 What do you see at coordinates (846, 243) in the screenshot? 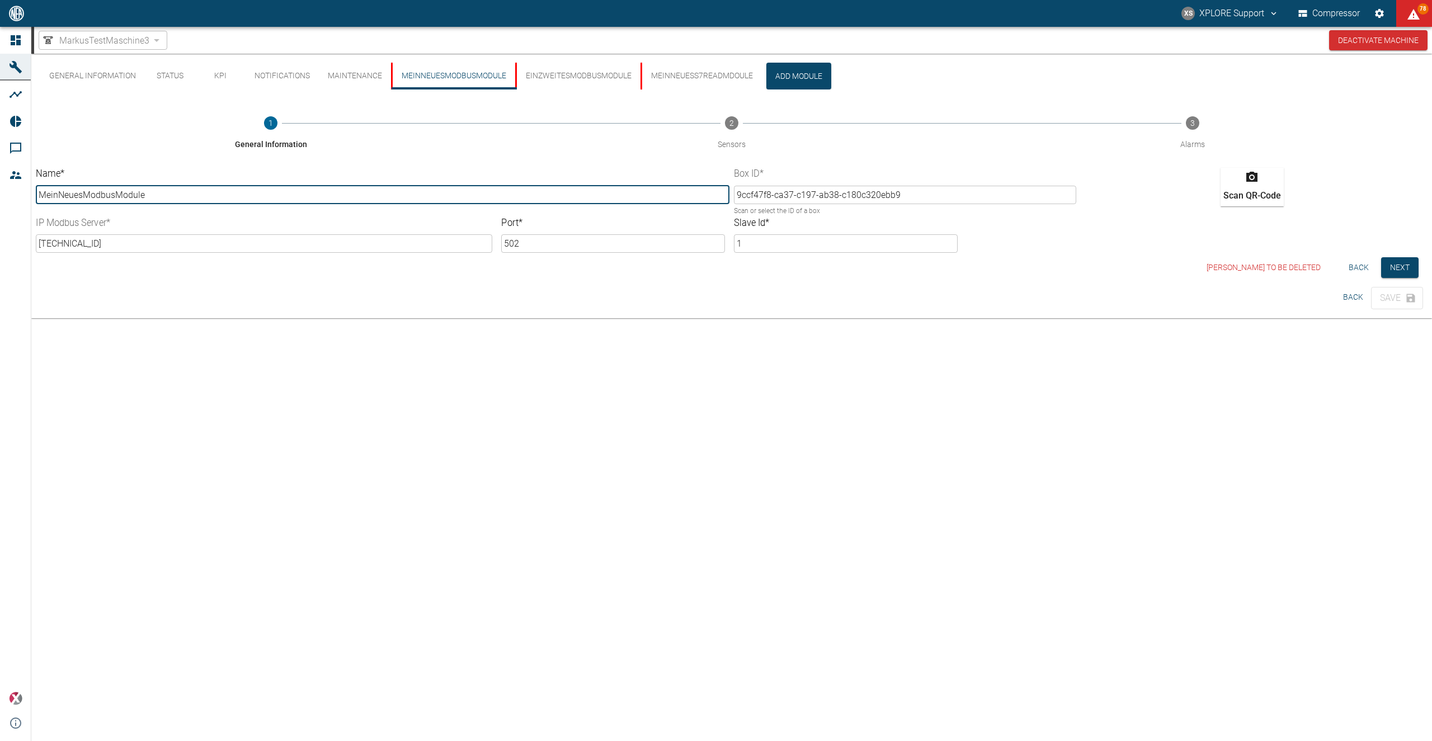
I see `input: Slave Id` at bounding box center [846, 243].